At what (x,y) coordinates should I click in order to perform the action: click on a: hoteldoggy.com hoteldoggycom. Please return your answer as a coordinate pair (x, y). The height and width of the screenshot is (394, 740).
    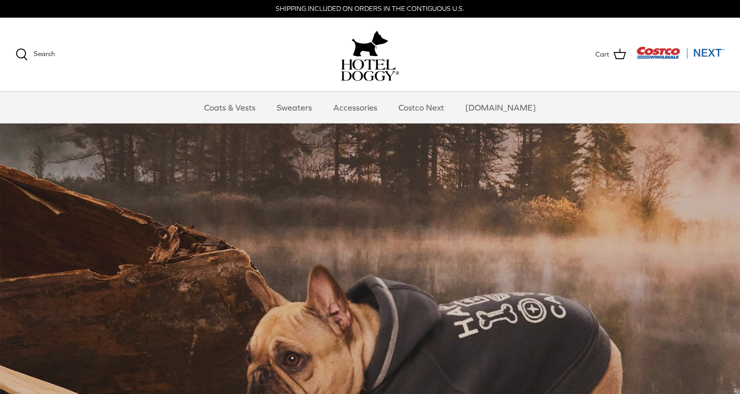
    Looking at the image, I should click on (370, 54).